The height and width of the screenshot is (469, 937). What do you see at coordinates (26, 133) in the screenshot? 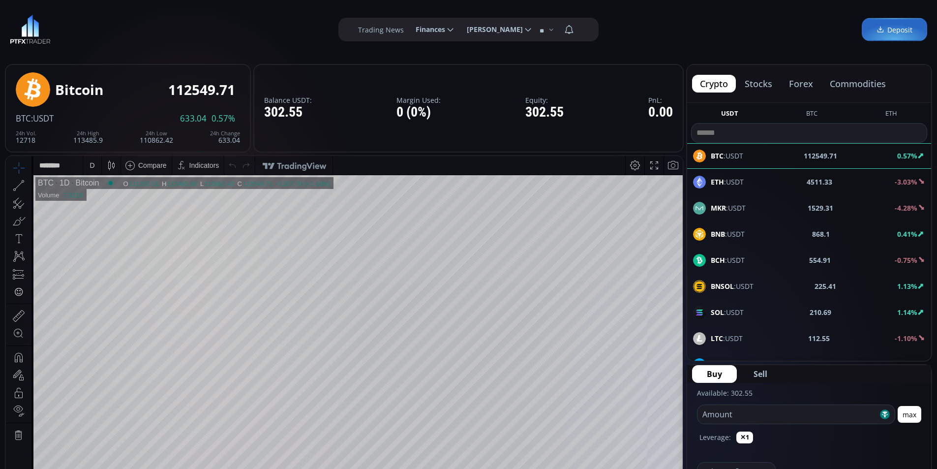
I see `div: 24h Vol.` at bounding box center [26, 133].